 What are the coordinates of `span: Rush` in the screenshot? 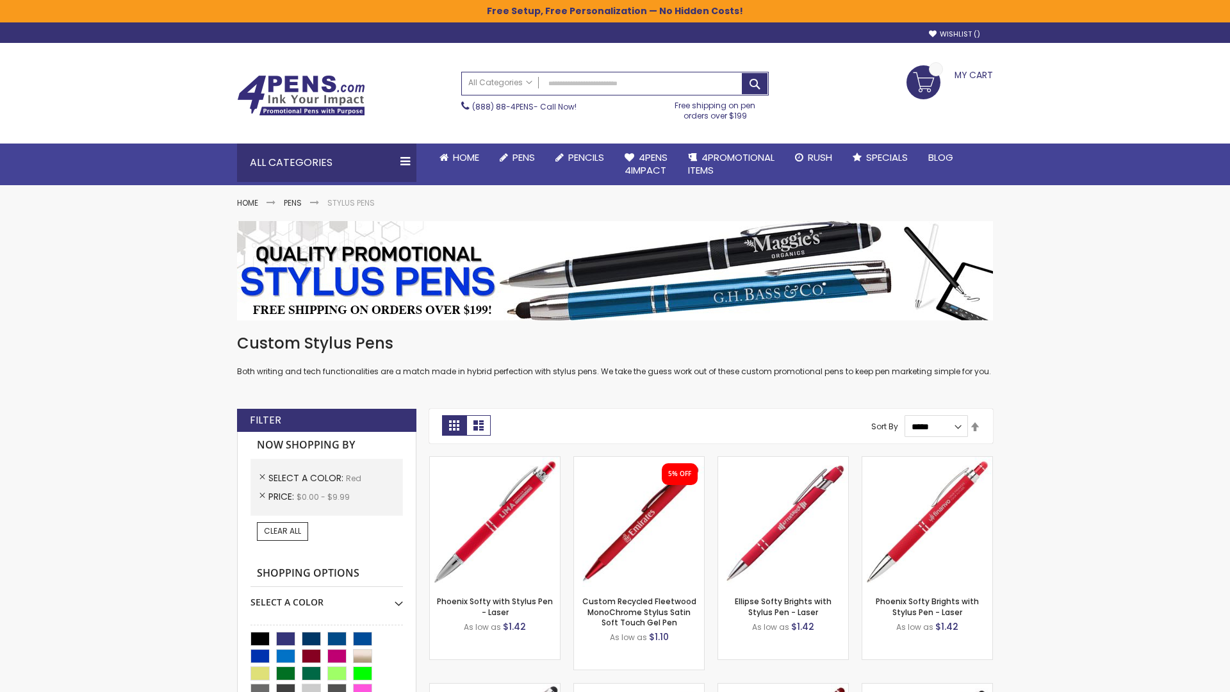 It's located at (820, 157).